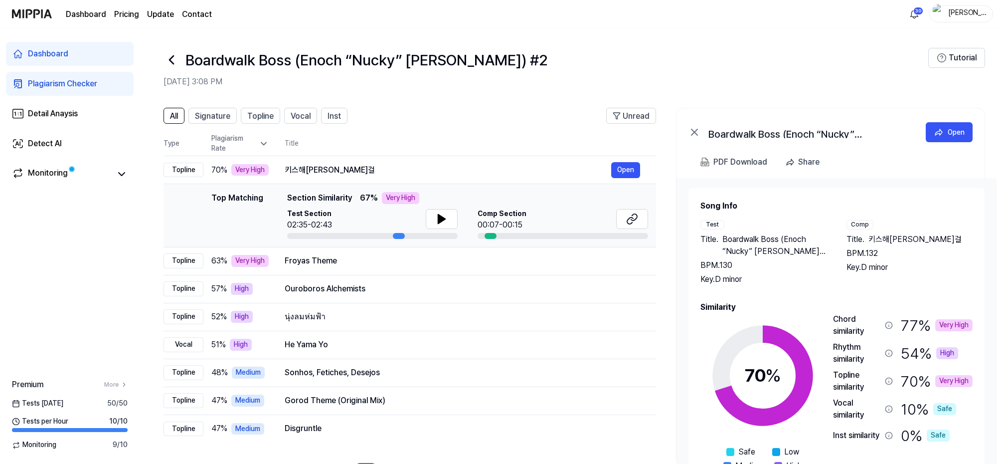  Describe the element at coordinates (713, 224) in the screenshot. I see `div: Test` at that location.